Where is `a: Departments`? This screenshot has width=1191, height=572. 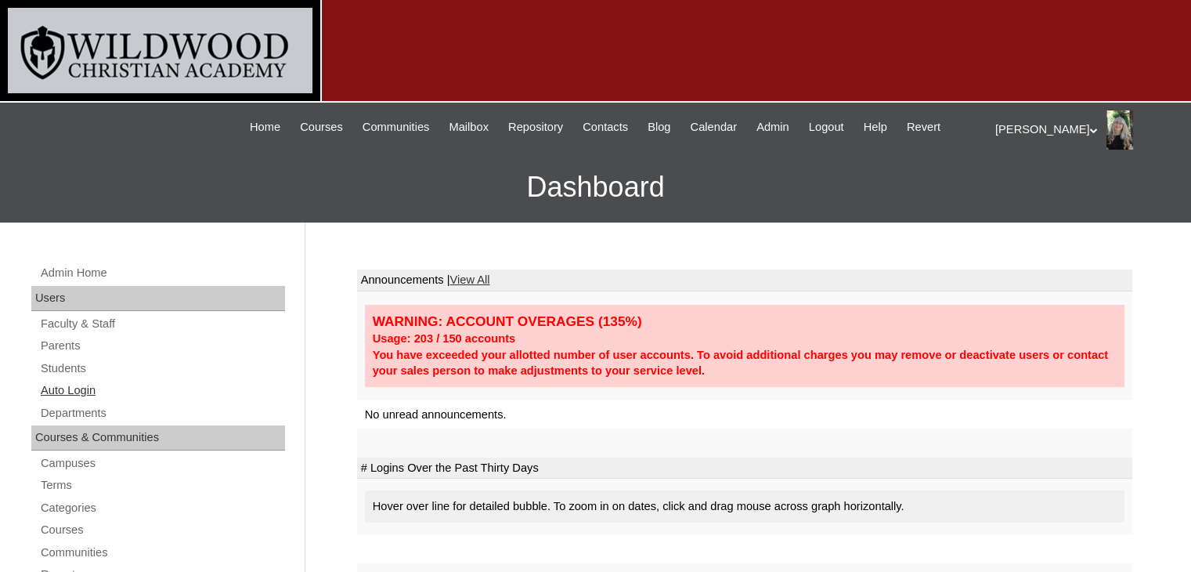
a: Departments is located at coordinates (162, 413).